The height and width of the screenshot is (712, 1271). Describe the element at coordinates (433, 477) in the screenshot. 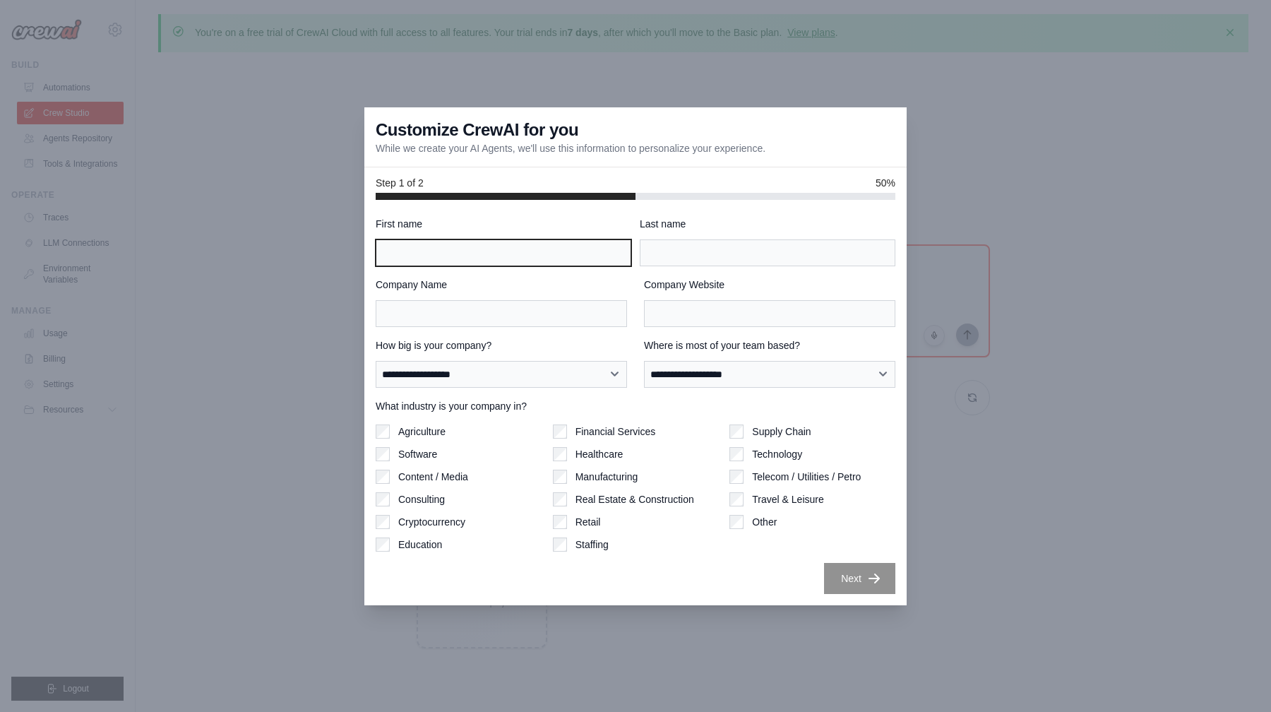

I see `label: Content / Media` at that location.